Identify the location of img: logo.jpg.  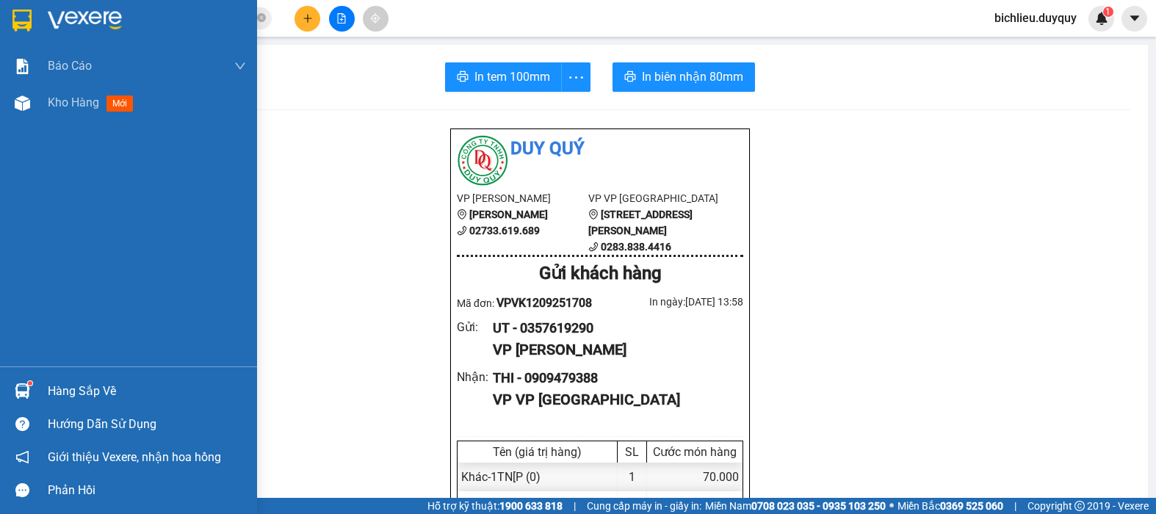
(483, 161).